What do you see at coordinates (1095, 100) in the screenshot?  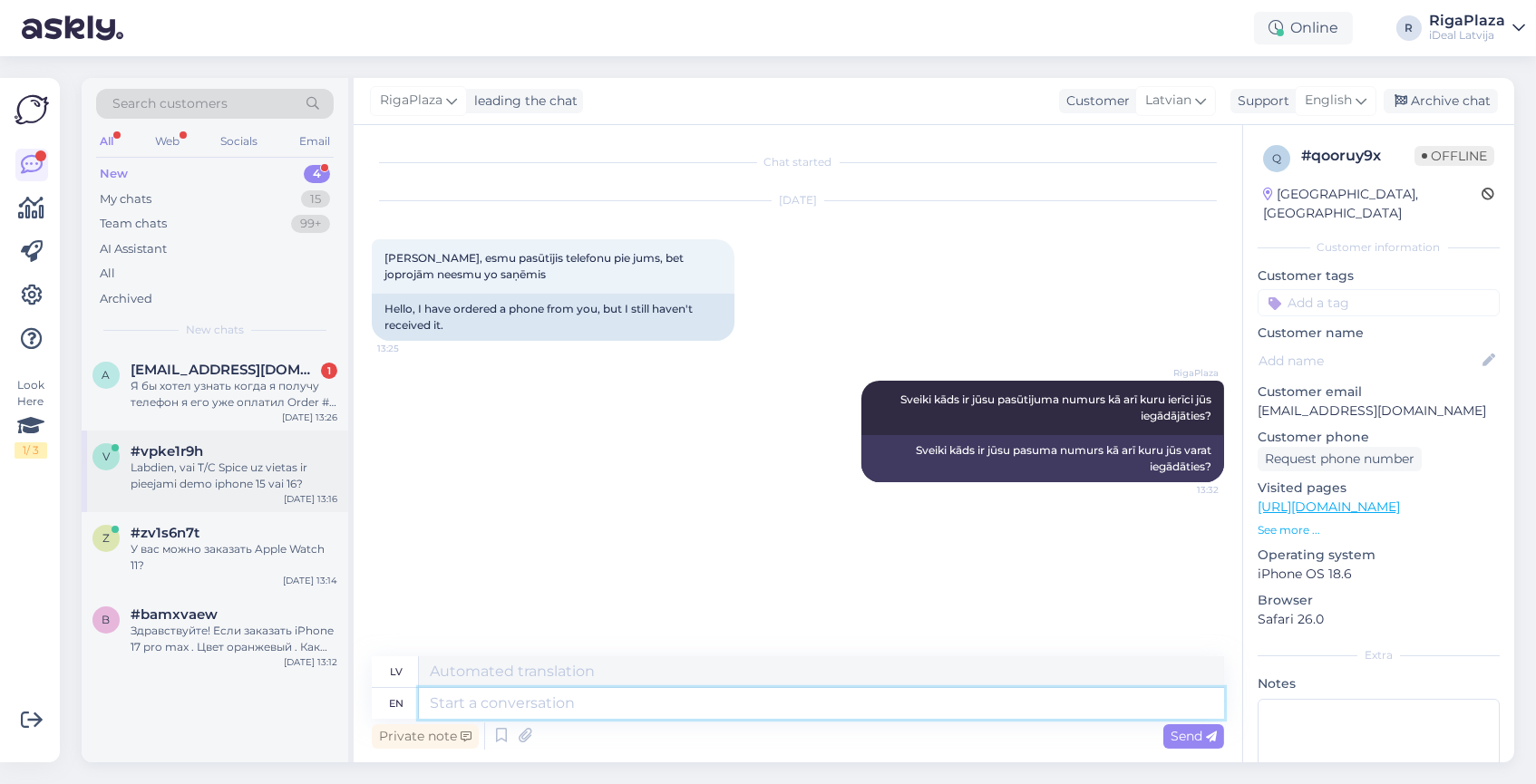 I see `div: Customer` at bounding box center [1095, 100].